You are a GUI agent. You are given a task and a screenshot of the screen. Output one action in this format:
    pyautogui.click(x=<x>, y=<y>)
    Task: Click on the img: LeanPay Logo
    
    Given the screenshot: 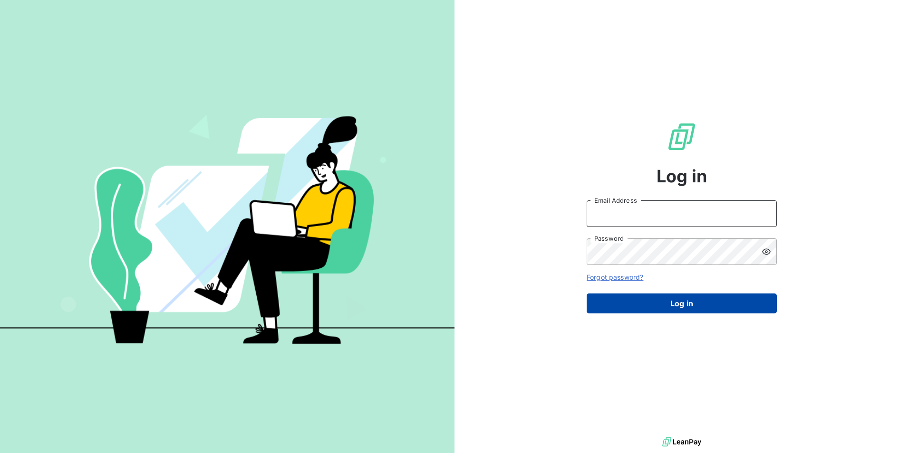 What is the action you would take?
    pyautogui.click(x=682, y=137)
    